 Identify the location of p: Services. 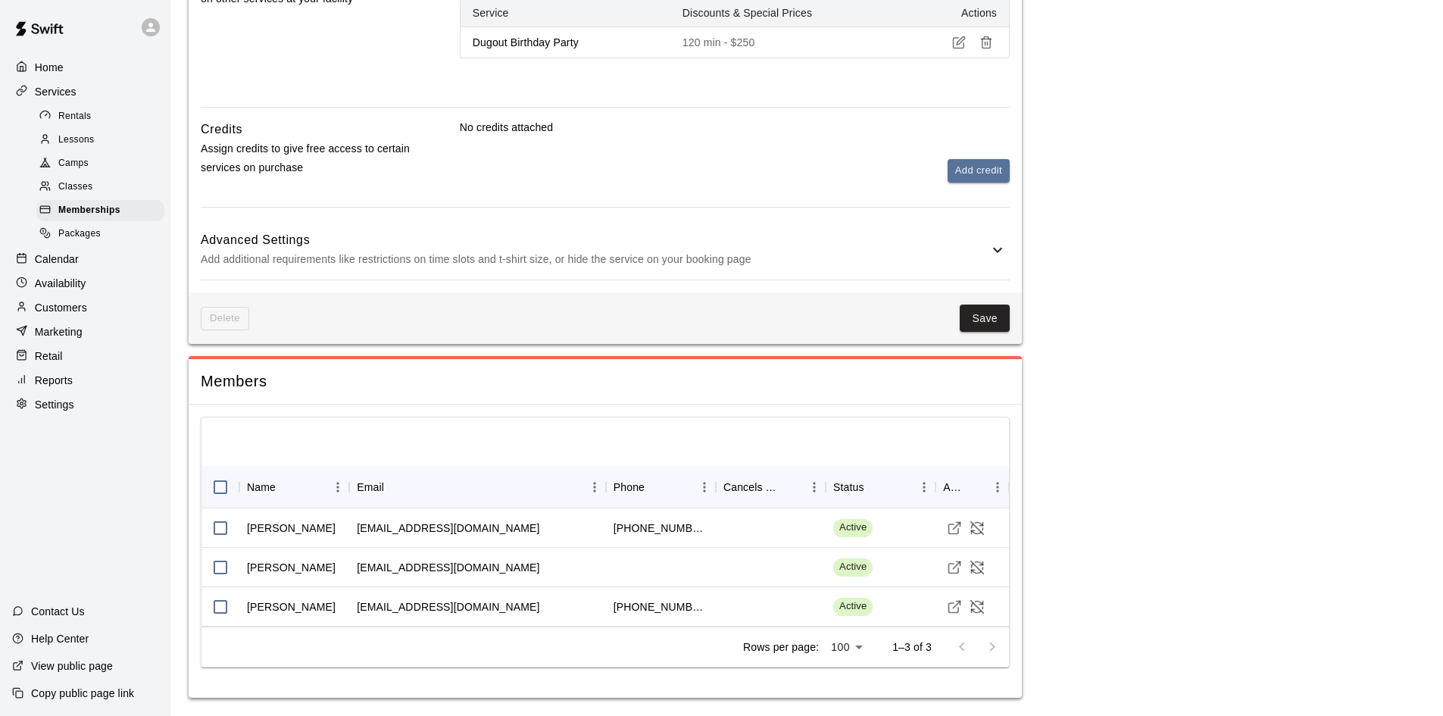
(55, 92).